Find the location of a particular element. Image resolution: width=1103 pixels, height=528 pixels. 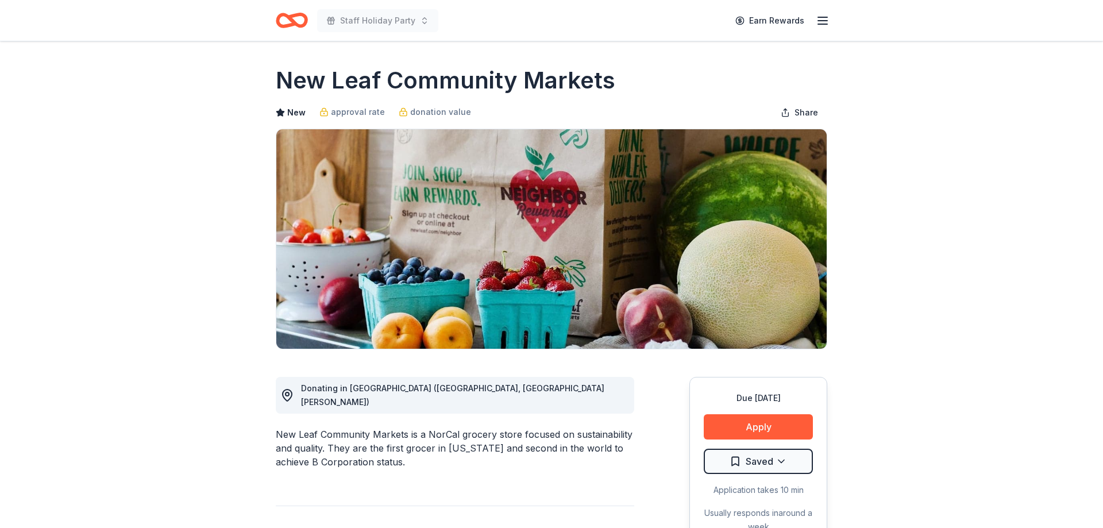

a: Earn Rewards is located at coordinates (770, 21).